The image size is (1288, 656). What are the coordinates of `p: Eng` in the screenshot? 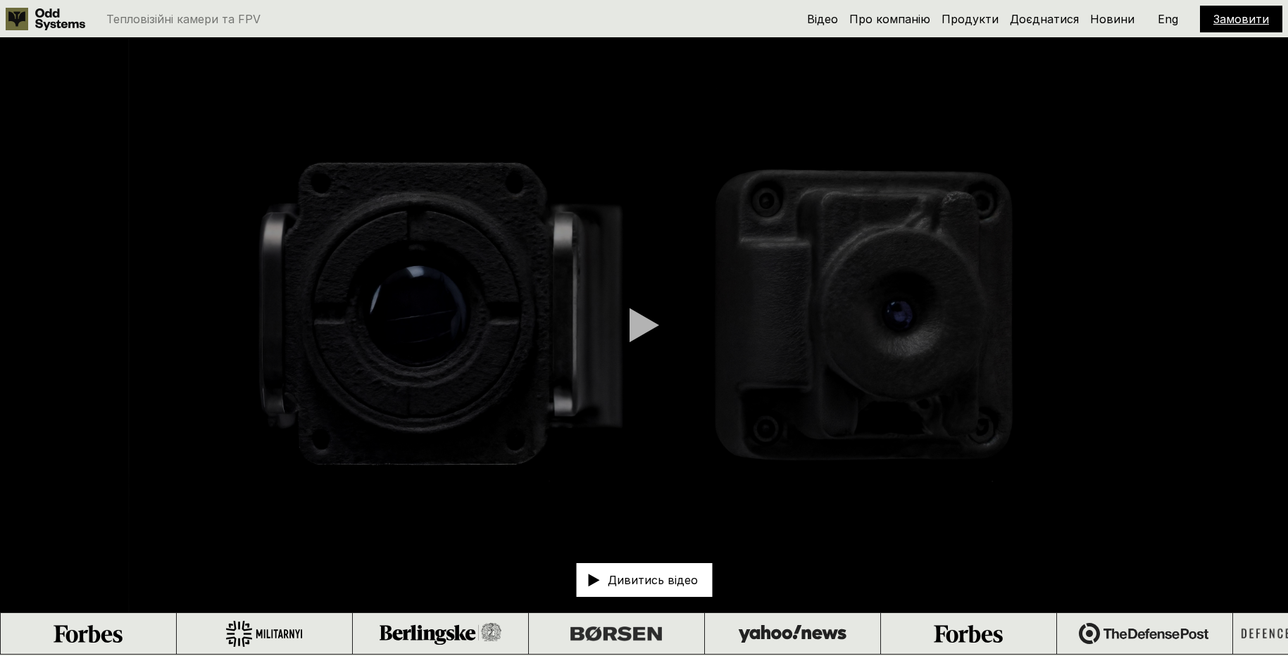 It's located at (1168, 19).